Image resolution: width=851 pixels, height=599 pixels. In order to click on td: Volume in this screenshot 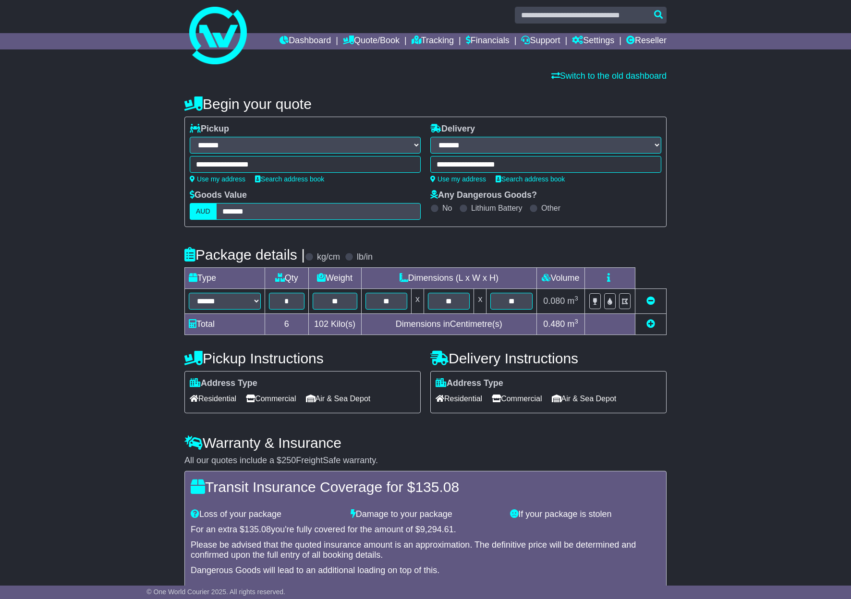, I will do `click(560, 279)`.